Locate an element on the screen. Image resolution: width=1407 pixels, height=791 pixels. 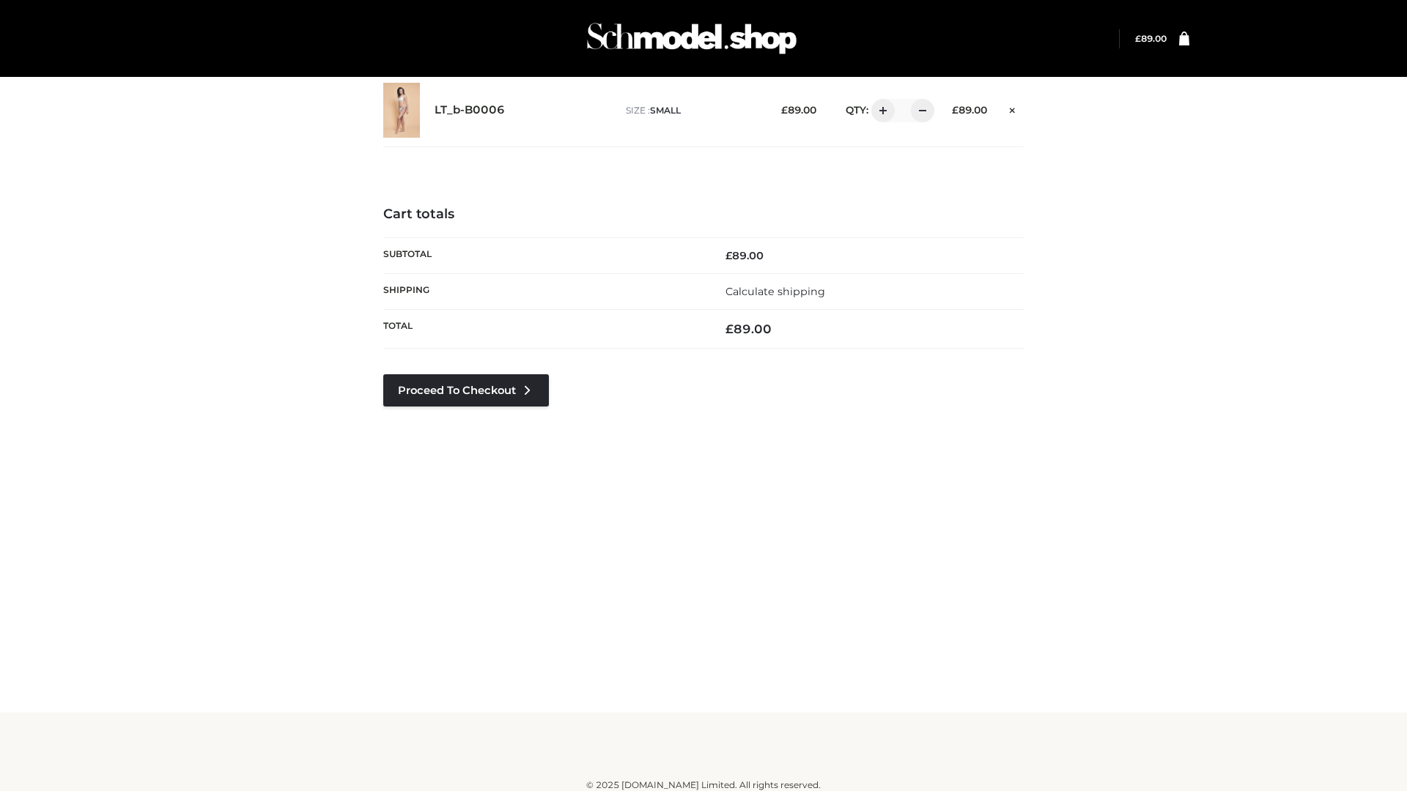
a: Remove this item is located at coordinates (1013, 108).